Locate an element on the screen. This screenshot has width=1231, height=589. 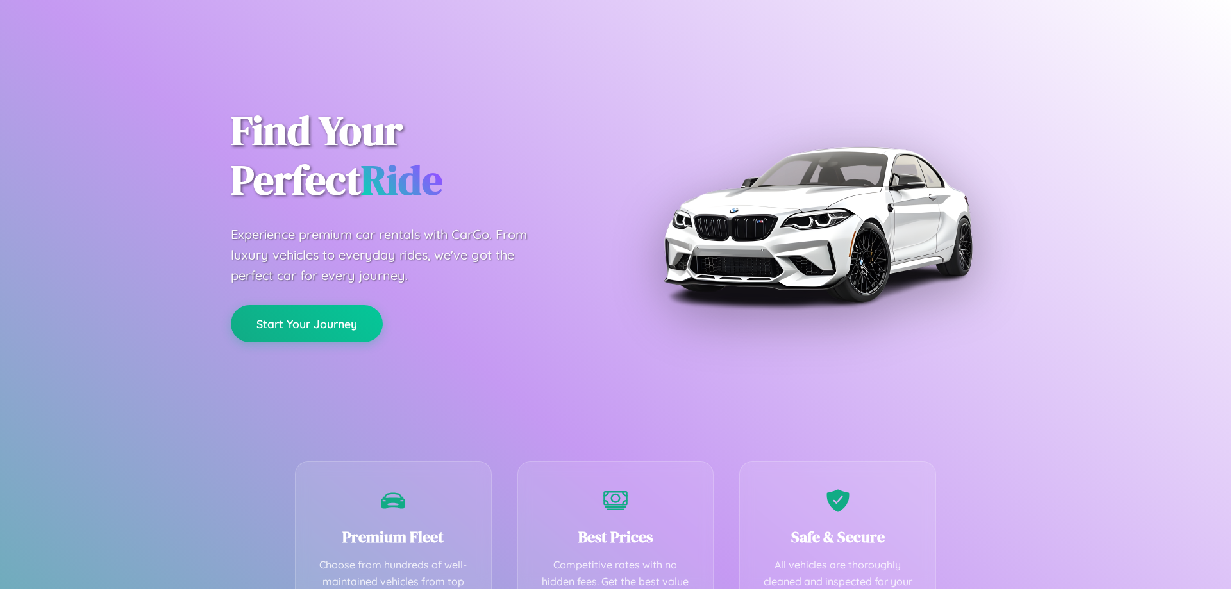
span: Ride is located at coordinates (401, 180).